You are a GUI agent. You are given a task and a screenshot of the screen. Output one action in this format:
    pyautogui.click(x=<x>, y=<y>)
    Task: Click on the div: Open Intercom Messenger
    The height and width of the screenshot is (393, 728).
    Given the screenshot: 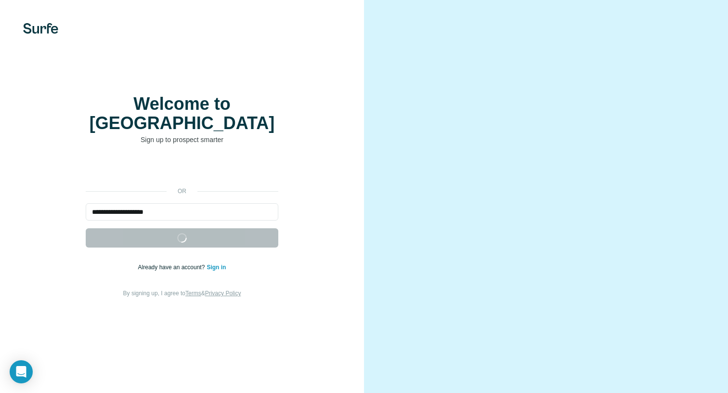 What is the action you would take?
    pyautogui.click(x=21, y=372)
    